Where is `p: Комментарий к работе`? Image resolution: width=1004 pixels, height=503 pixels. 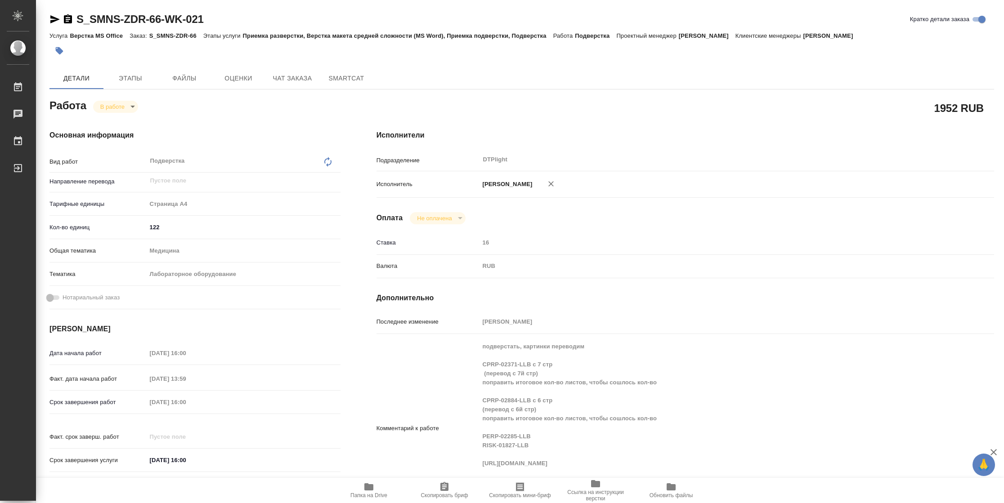
p: Комментарий к работе is located at coordinates (428, 429).